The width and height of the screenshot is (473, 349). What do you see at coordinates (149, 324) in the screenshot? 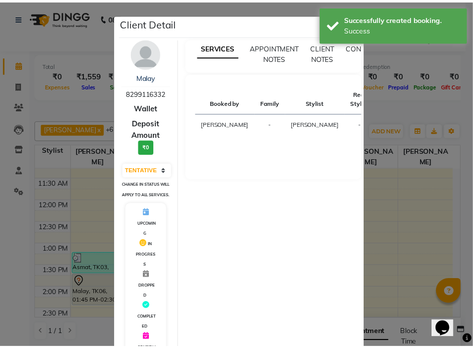
I see `span: COMPLETED` at bounding box center [149, 324].